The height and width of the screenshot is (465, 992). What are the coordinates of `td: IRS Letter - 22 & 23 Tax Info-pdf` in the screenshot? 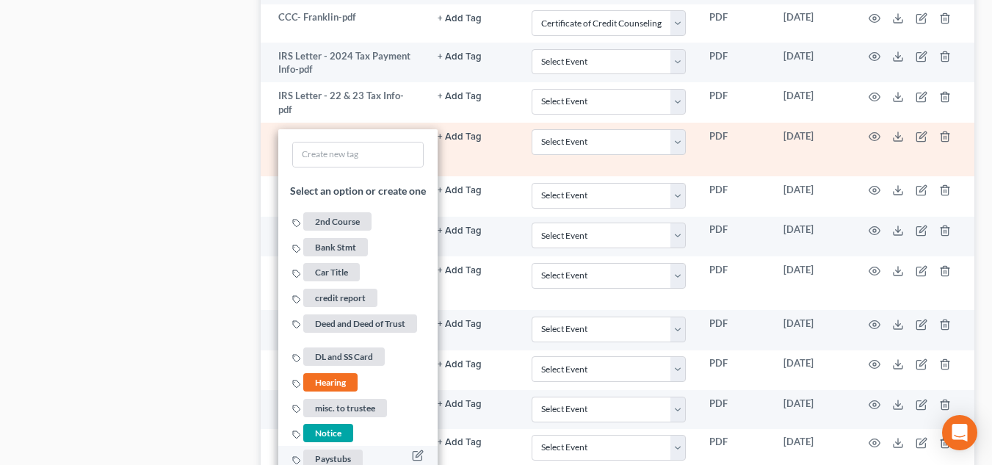 It's located at (343, 102).